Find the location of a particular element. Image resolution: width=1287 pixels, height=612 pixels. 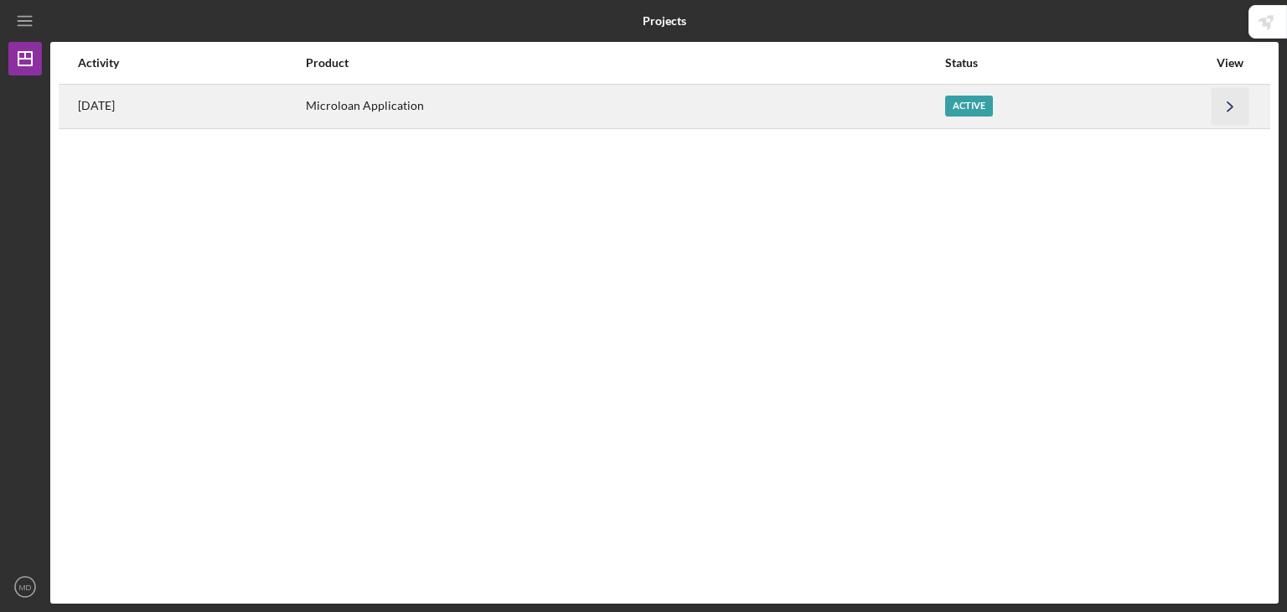

text: MD is located at coordinates (25, 587).